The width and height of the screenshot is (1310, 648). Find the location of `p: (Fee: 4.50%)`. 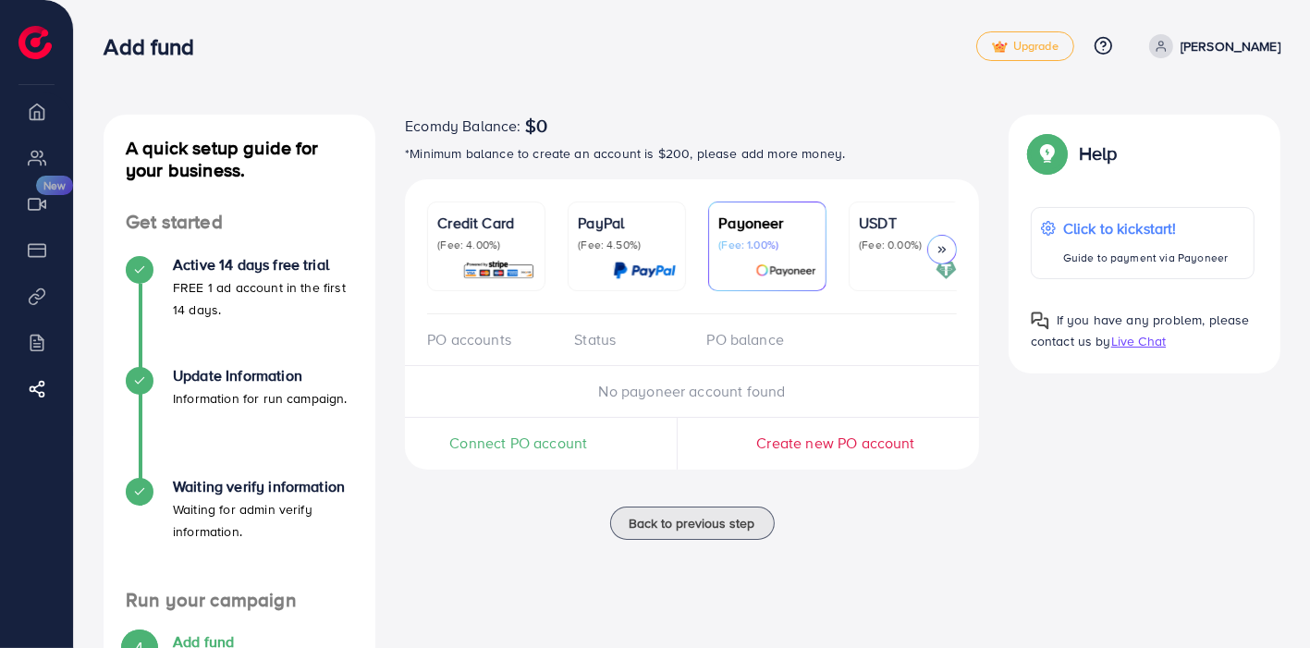

p: (Fee: 4.50%) is located at coordinates (627, 245).